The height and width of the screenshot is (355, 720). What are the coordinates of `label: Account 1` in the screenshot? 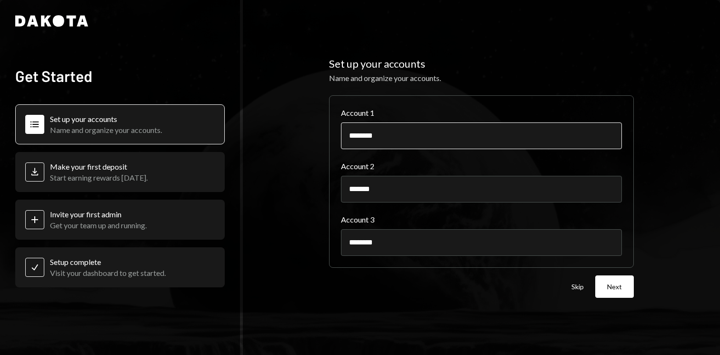 It's located at (482, 113).